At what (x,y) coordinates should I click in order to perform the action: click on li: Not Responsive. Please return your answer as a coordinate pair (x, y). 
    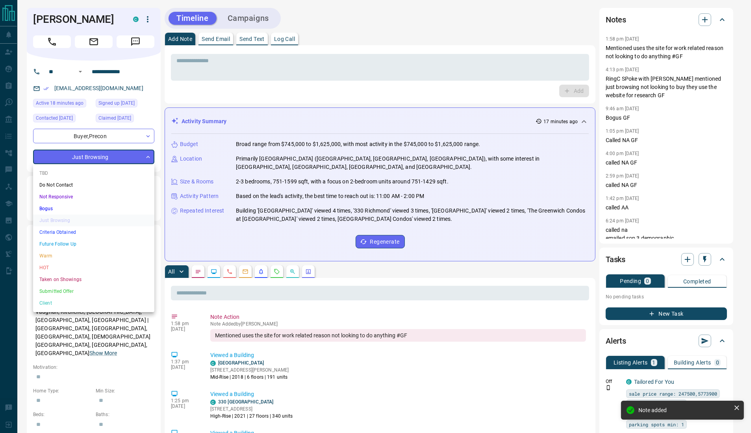
    Looking at the image, I should click on (94, 197).